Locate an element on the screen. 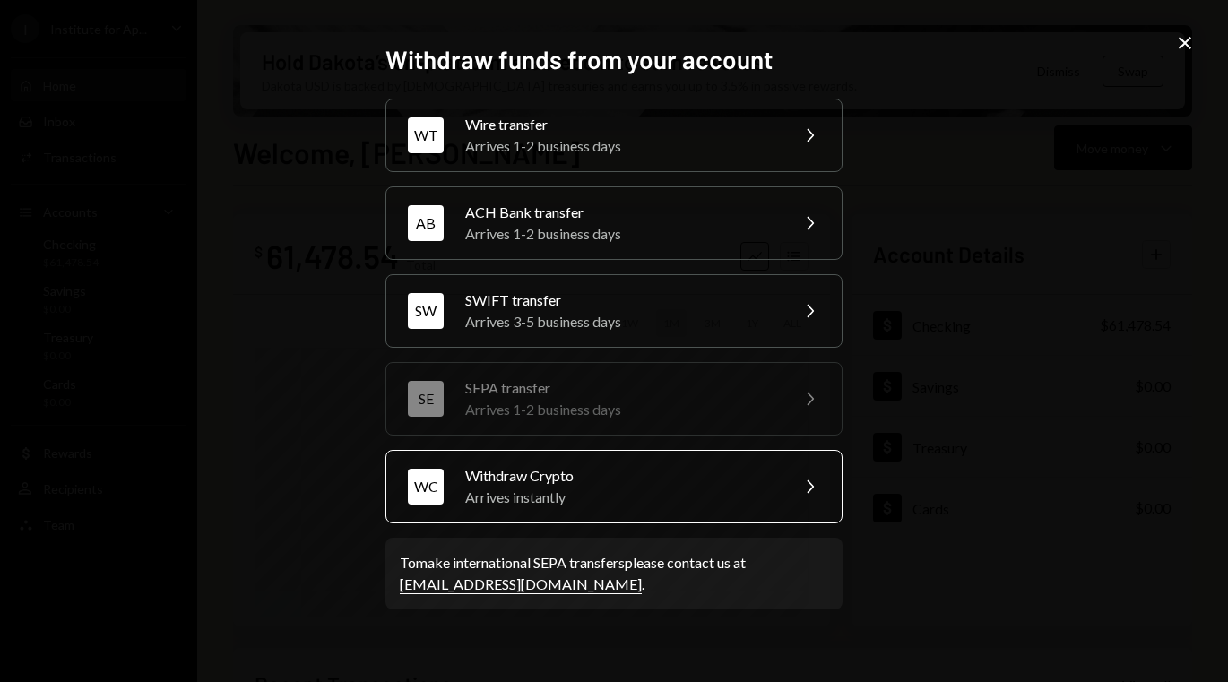  button: SWSWIFT transferArrives 3-5 business days is located at coordinates (614, 311).